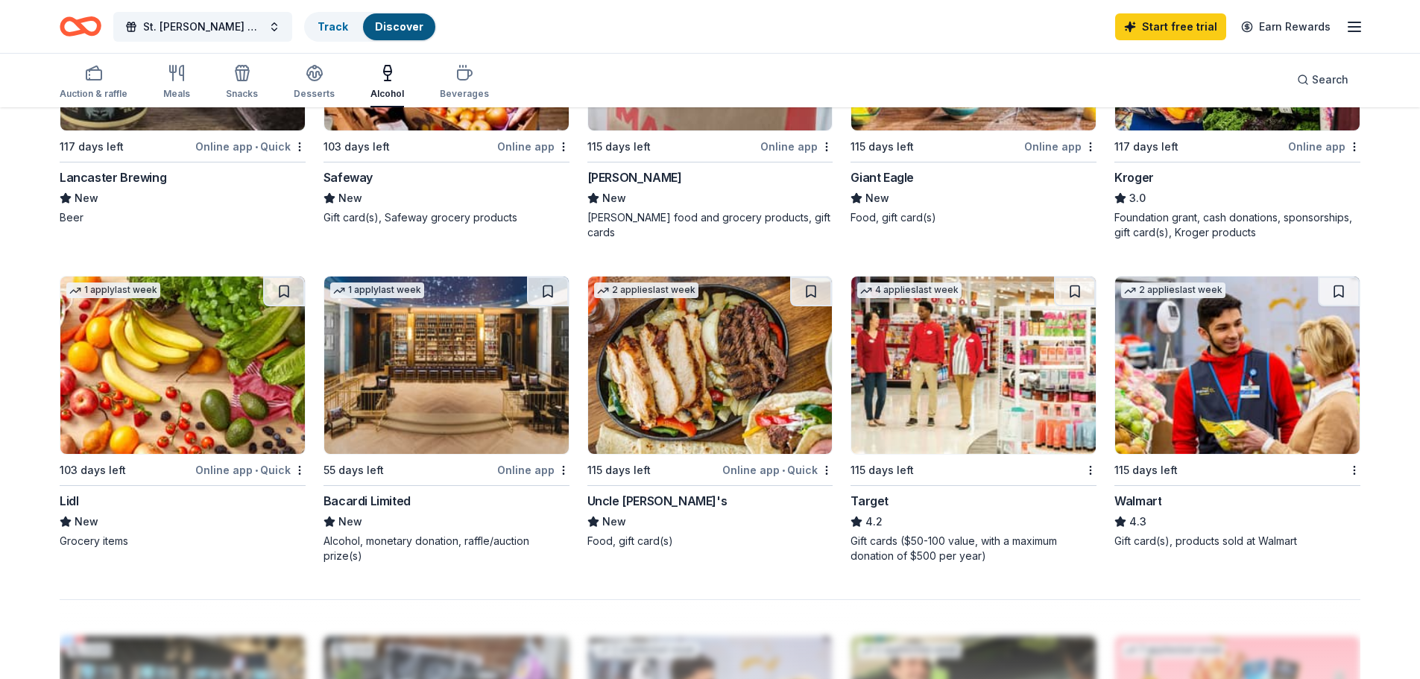 The image size is (1420, 679). What do you see at coordinates (1171, 27) in the screenshot?
I see `a: Start free trial` at bounding box center [1171, 27].